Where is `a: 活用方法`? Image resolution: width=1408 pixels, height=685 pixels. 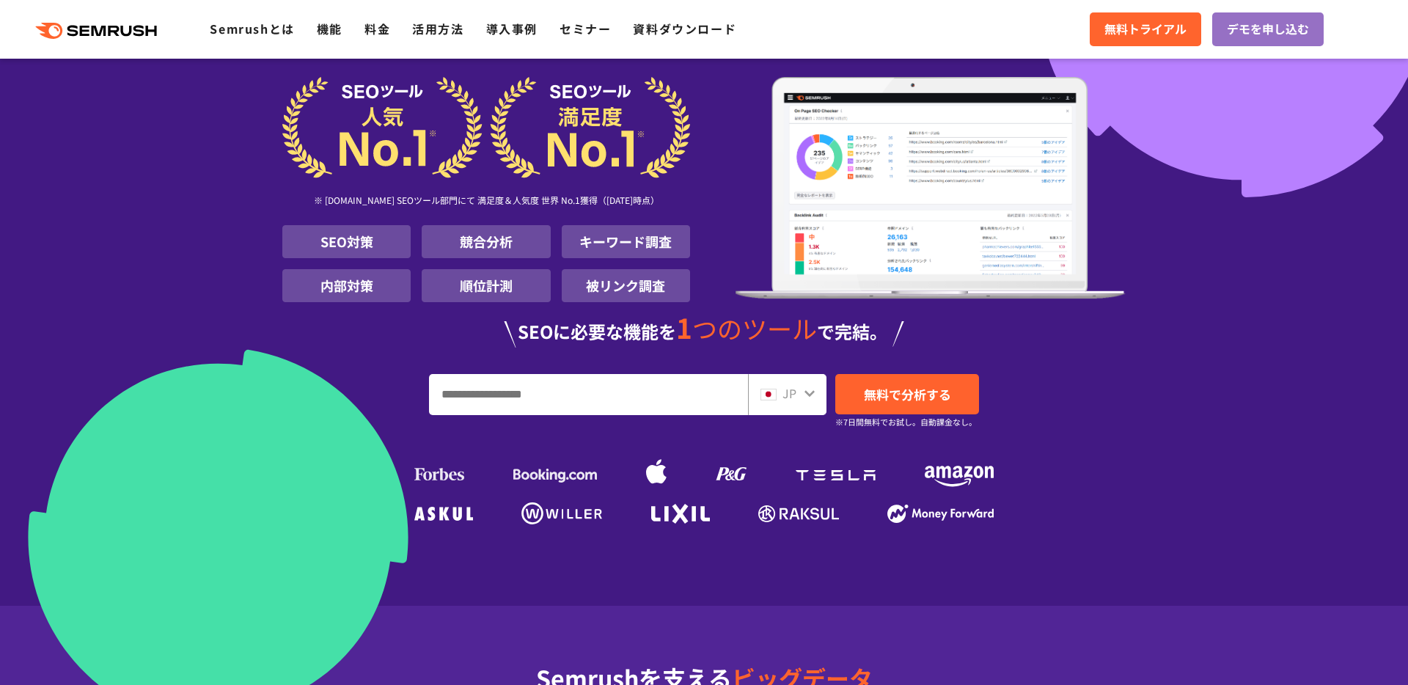
a: 活用方法 is located at coordinates (438, 29).